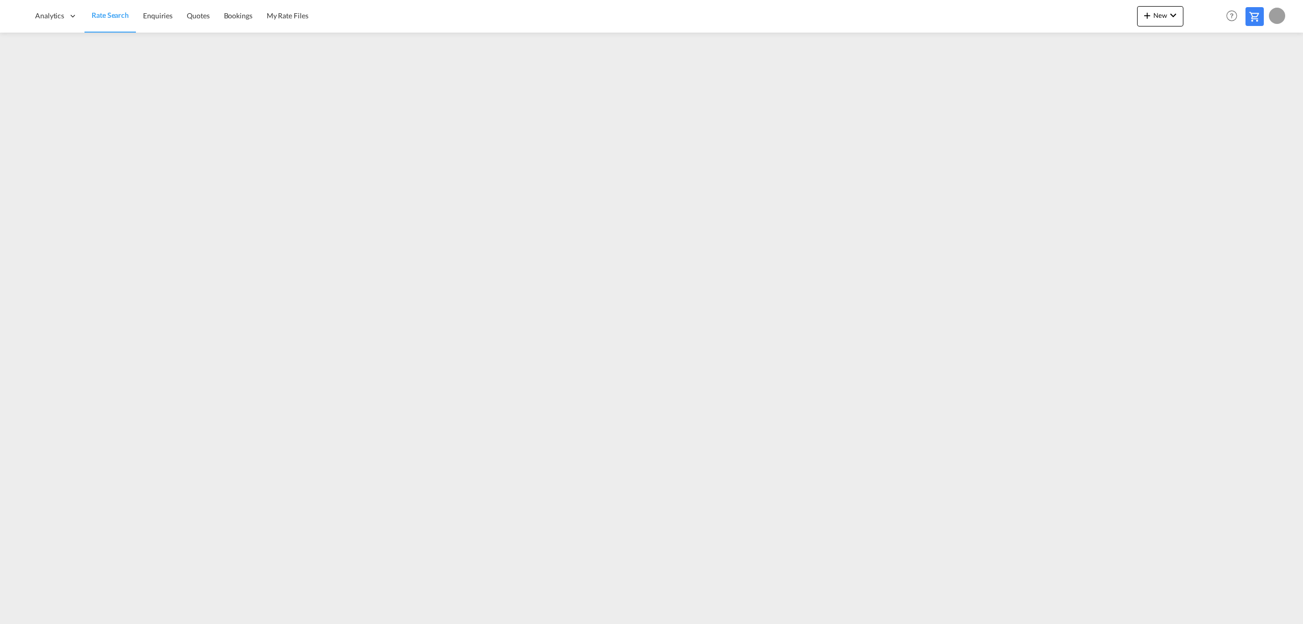 The image size is (1303, 624). I want to click on button: icon-plus 400-fgNewicon-chevron-down, so click(1160, 16).